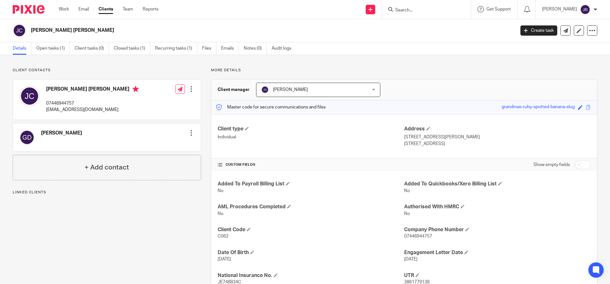 The height and width of the screenshot is (284, 610). I want to click on p: More details, so click(404, 70).